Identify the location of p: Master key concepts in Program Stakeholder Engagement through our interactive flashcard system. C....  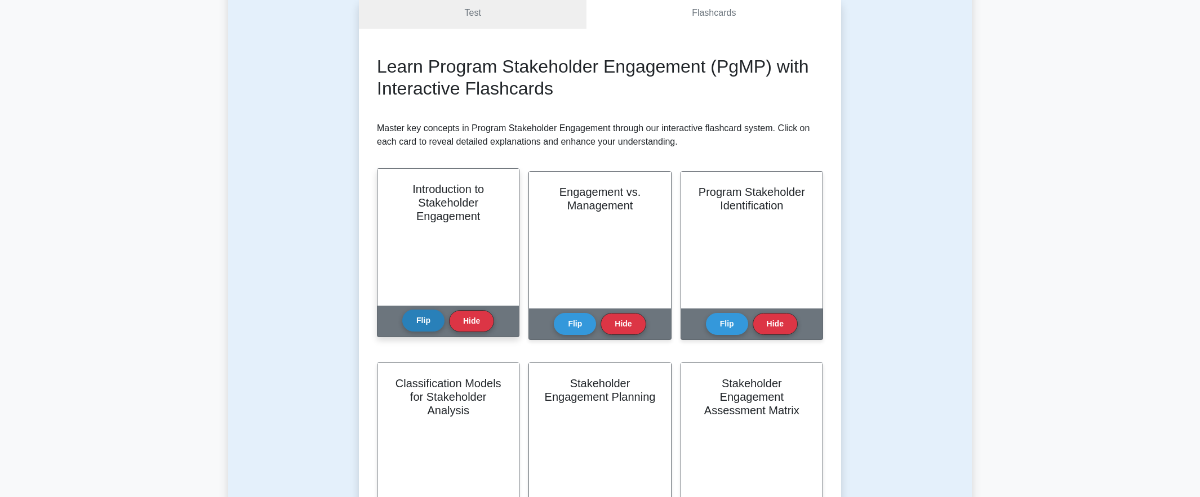
(600, 135).